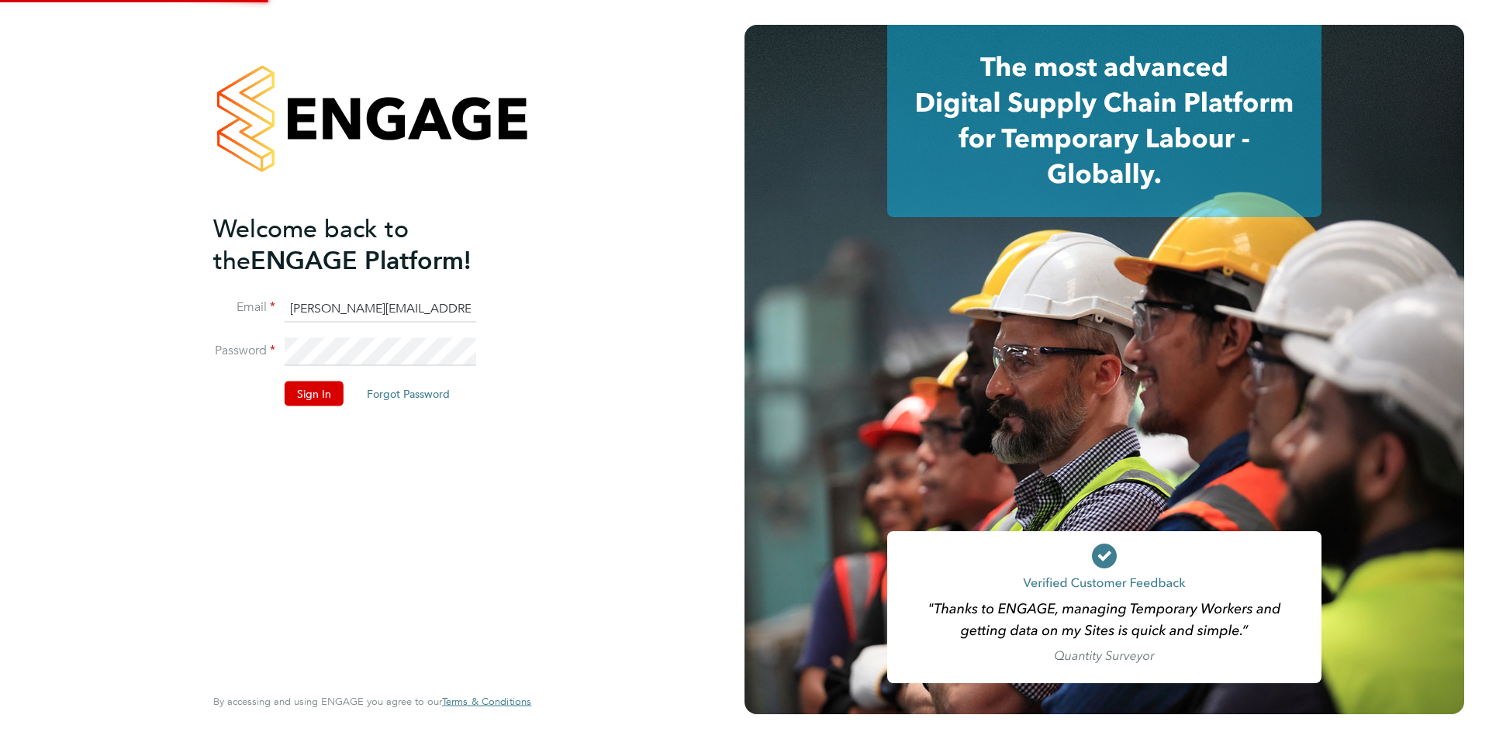 The width and height of the screenshot is (1489, 739). What do you see at coordinates (311, 244) in the screenshot?
I see `span: Welcome back to the` at bounding box center [311, 244].